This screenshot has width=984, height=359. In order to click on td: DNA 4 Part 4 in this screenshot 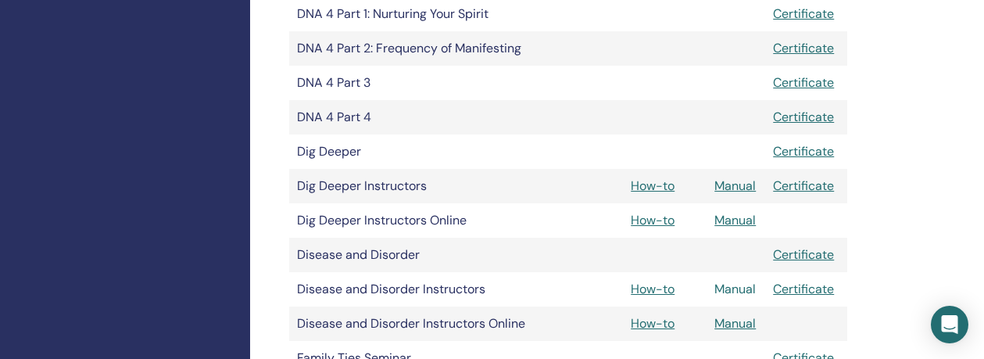, I will do `click(413, 117)`.